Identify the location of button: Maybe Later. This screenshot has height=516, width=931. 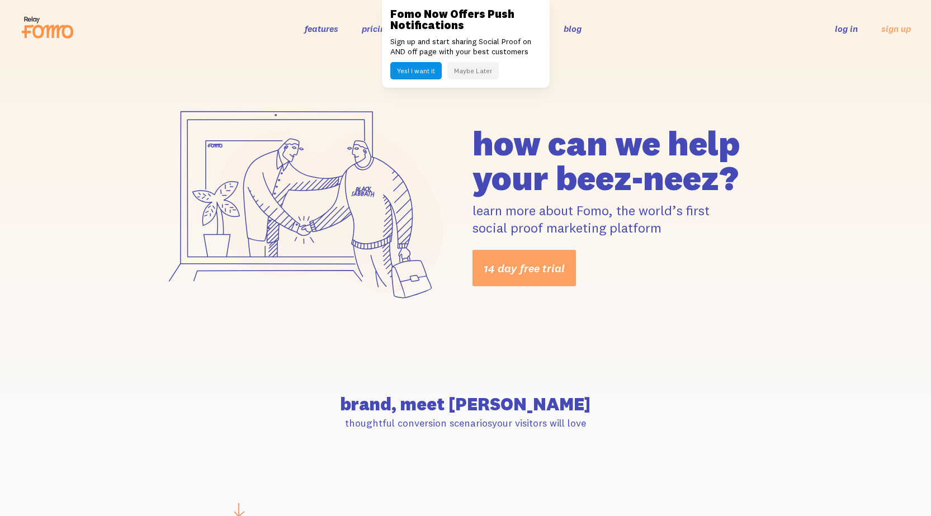
(473, 70).